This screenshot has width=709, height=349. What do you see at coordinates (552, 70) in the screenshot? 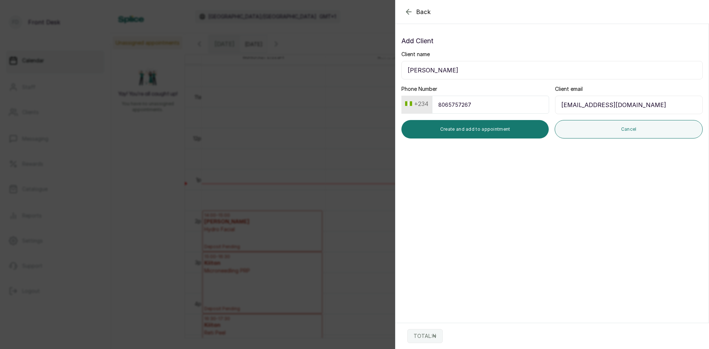
I see `input: Enter client name` at bounding box center [552, 70].